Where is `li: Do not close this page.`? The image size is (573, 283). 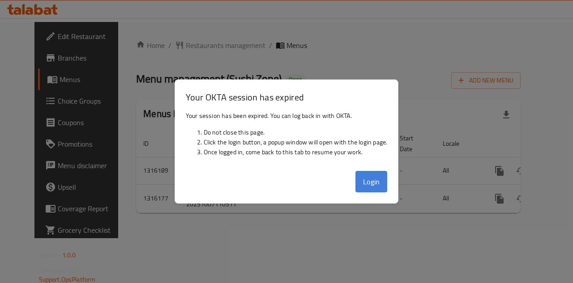 li: Do not close this page. is located at coordinates (296, 132).